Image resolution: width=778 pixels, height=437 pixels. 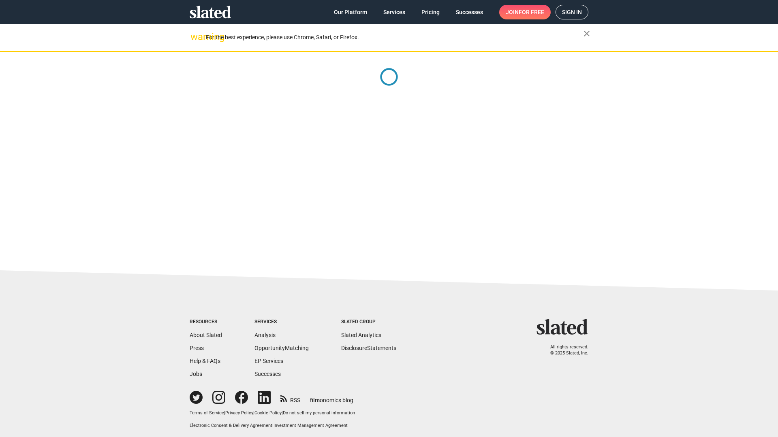 I want to click on a: Slated Analytics, so click(x=361, y=335).